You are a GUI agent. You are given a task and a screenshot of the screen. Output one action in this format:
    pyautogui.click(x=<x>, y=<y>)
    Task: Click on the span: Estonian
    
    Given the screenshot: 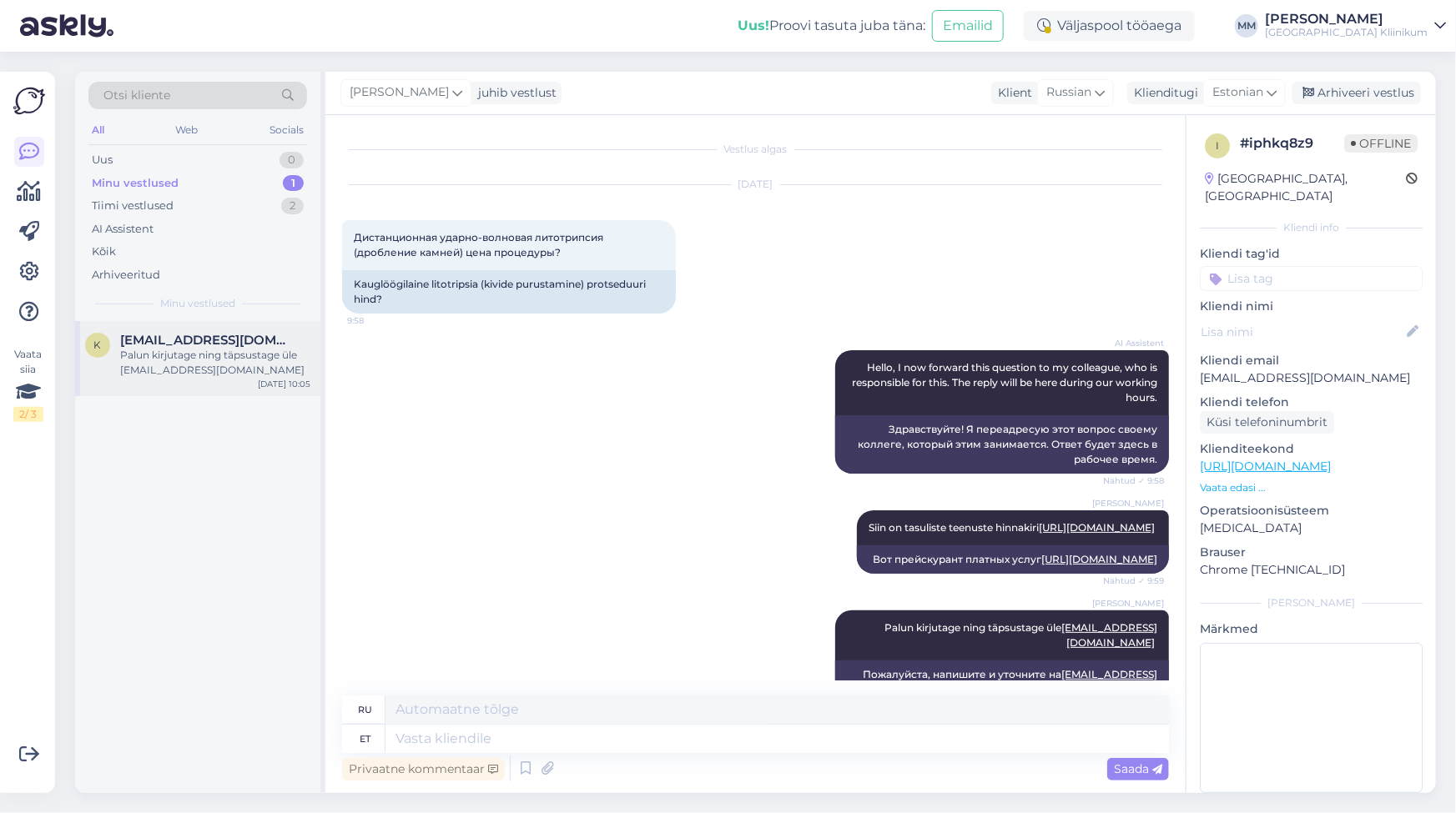 What is the action you would take?
    pyautogui.click(x=1237, y=93)
    